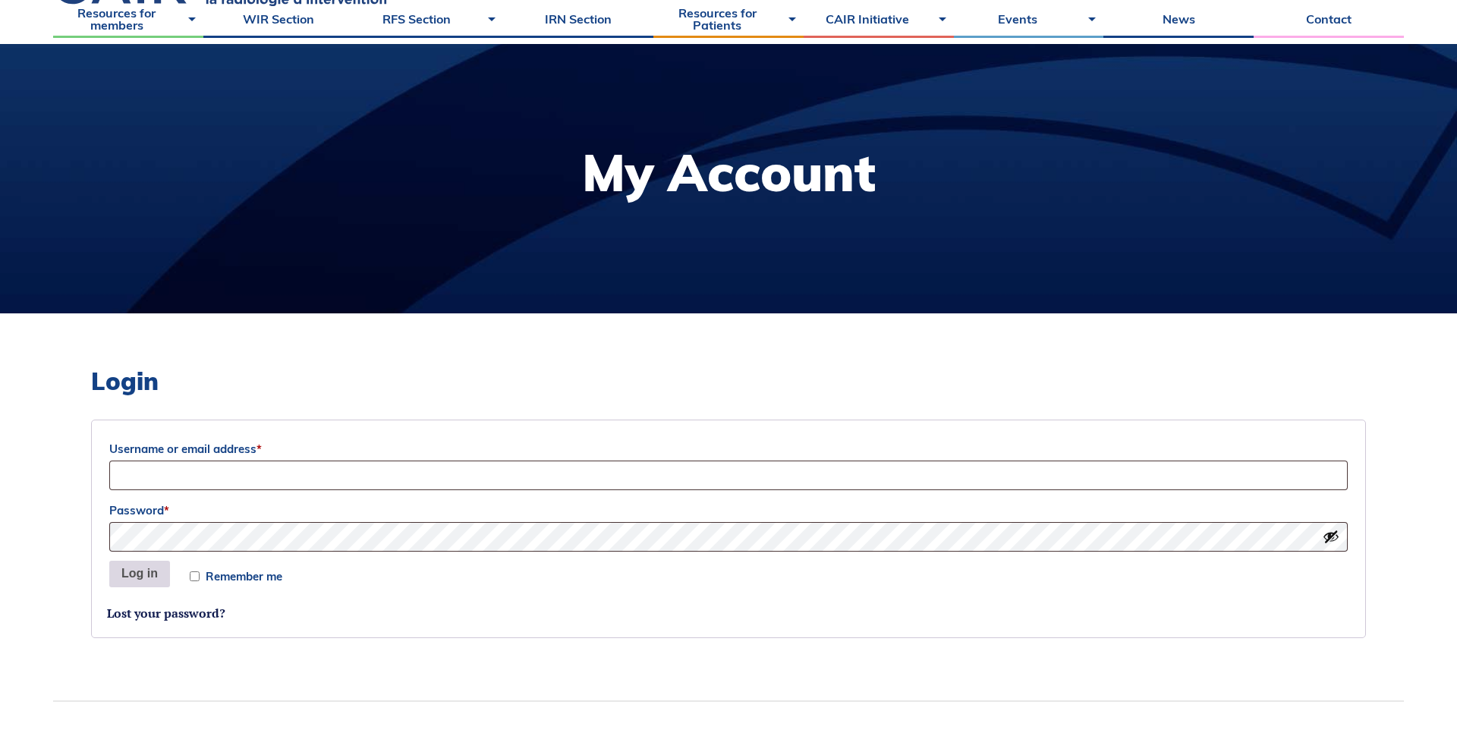 This screenshot has width=1457, height=736. Describe the element at coordinates (729, 381) in the screenshot. I see `h2: Login` at that location.